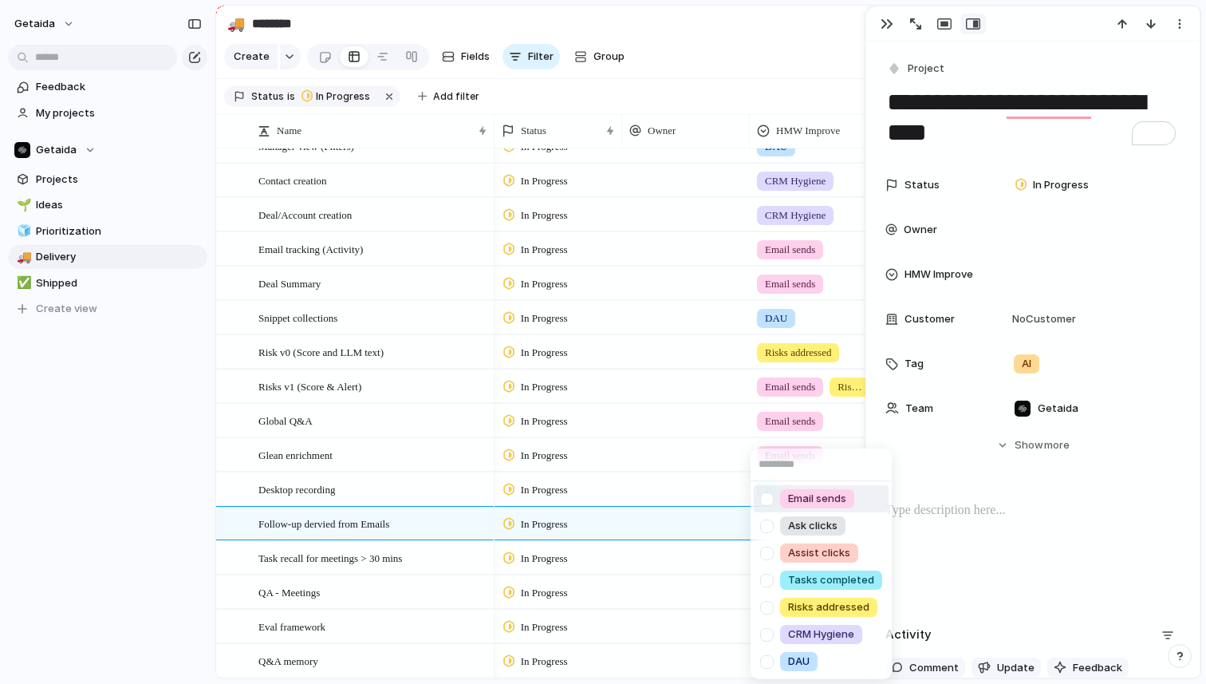  What do you see at coordinates (829, 607) in the screenshot?
I see `span: Risks addressed` at bounding box center [829, 607].